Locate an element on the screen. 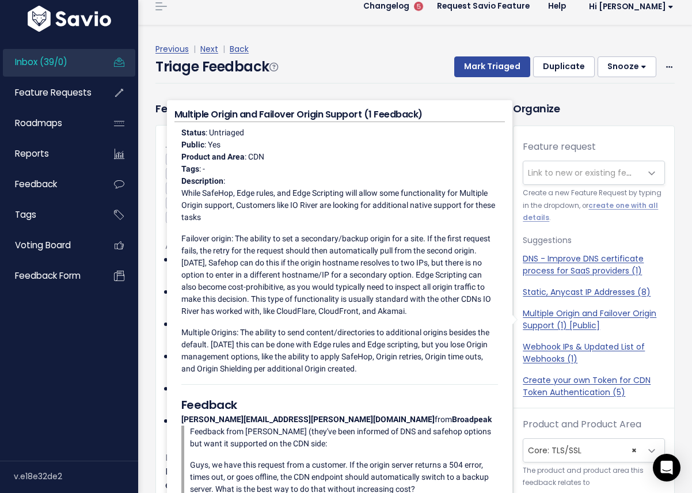 Image resolution: width=692 pixels, height=493 pixels. a: Next is located at coordinates (209, 49).